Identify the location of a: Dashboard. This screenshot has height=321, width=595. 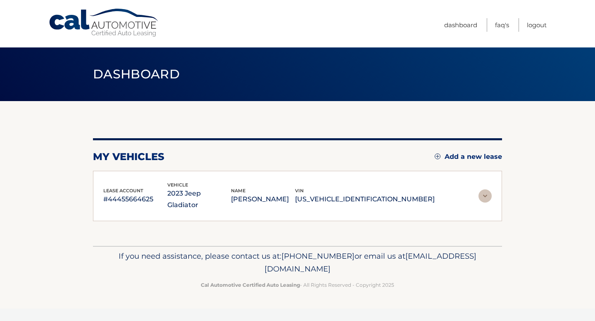
(461, 25).